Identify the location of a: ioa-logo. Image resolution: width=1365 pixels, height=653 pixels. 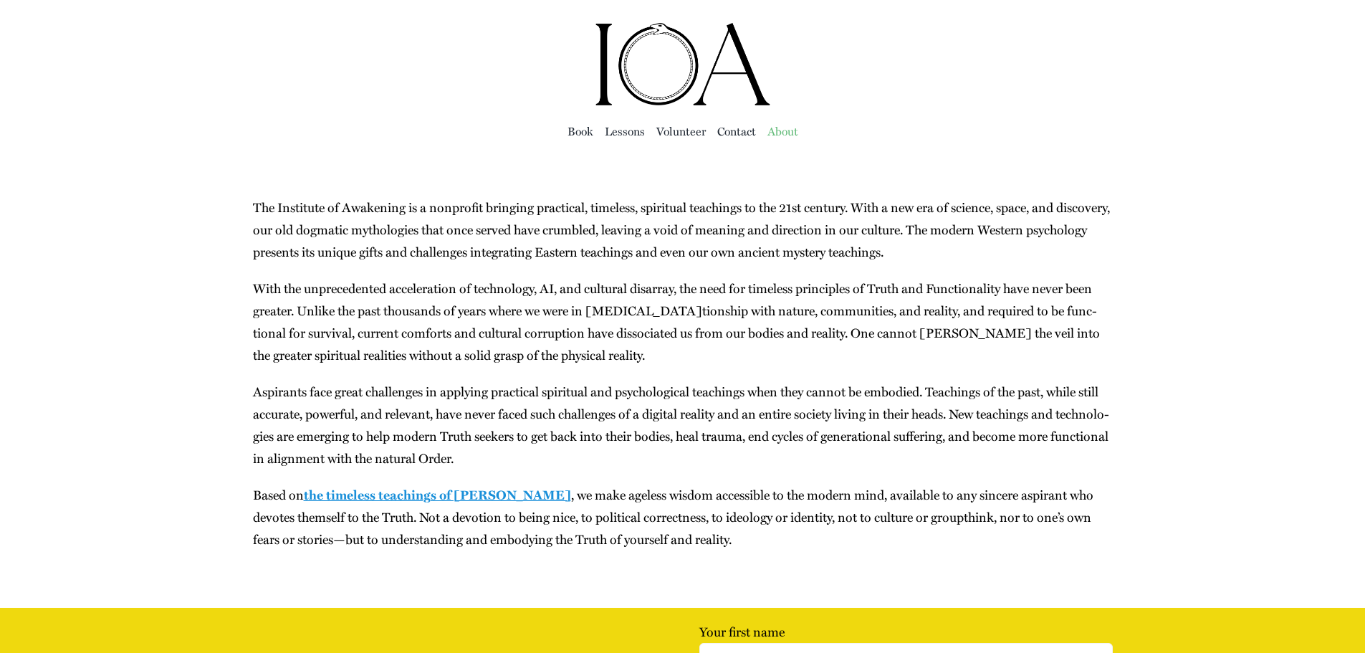
(683, 28).